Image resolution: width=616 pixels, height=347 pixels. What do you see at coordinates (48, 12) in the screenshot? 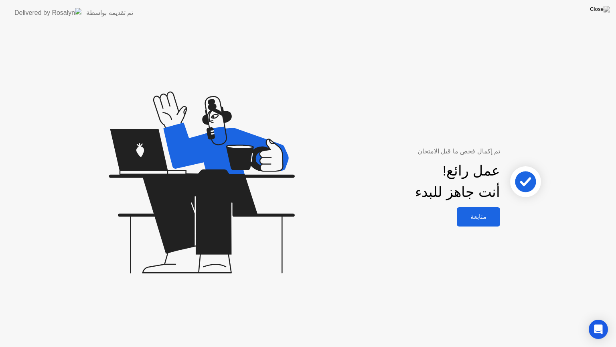
I see `img: Delivered by Rosalyn` at bounding box center [48, 12].